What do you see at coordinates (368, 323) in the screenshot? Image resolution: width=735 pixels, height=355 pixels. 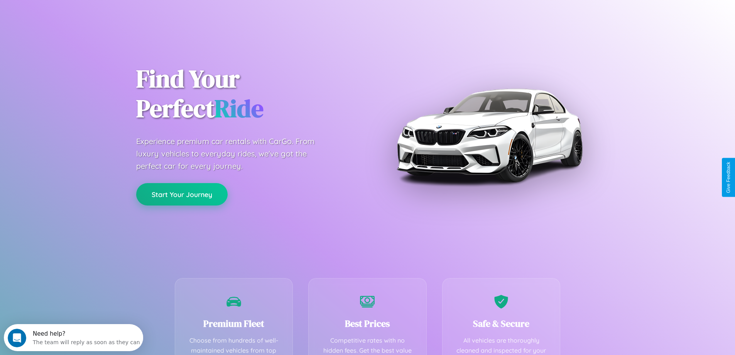 I see `h3: Best Prices` at bounding box center [368, 323].